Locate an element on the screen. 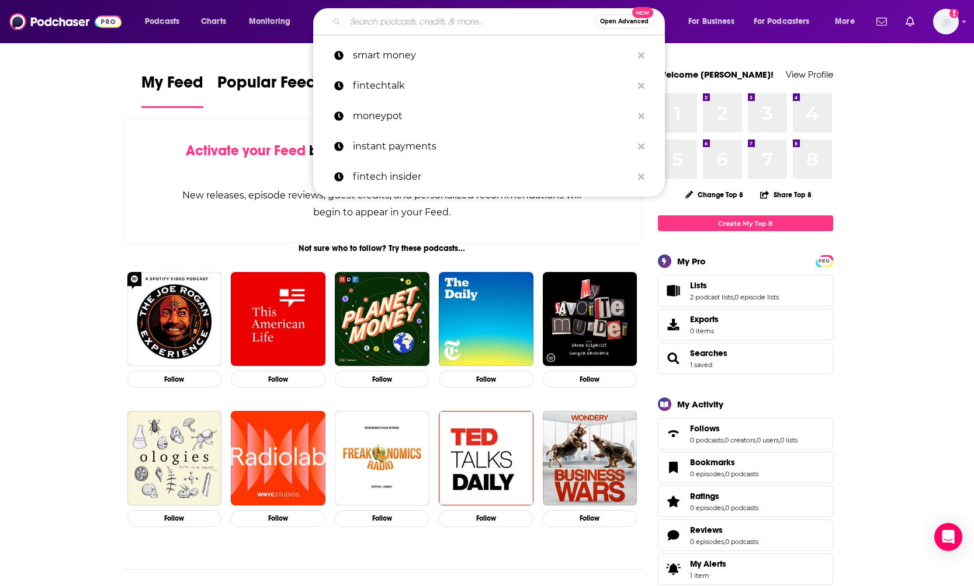  img: Radiolab is located at coordinates (278, 459).